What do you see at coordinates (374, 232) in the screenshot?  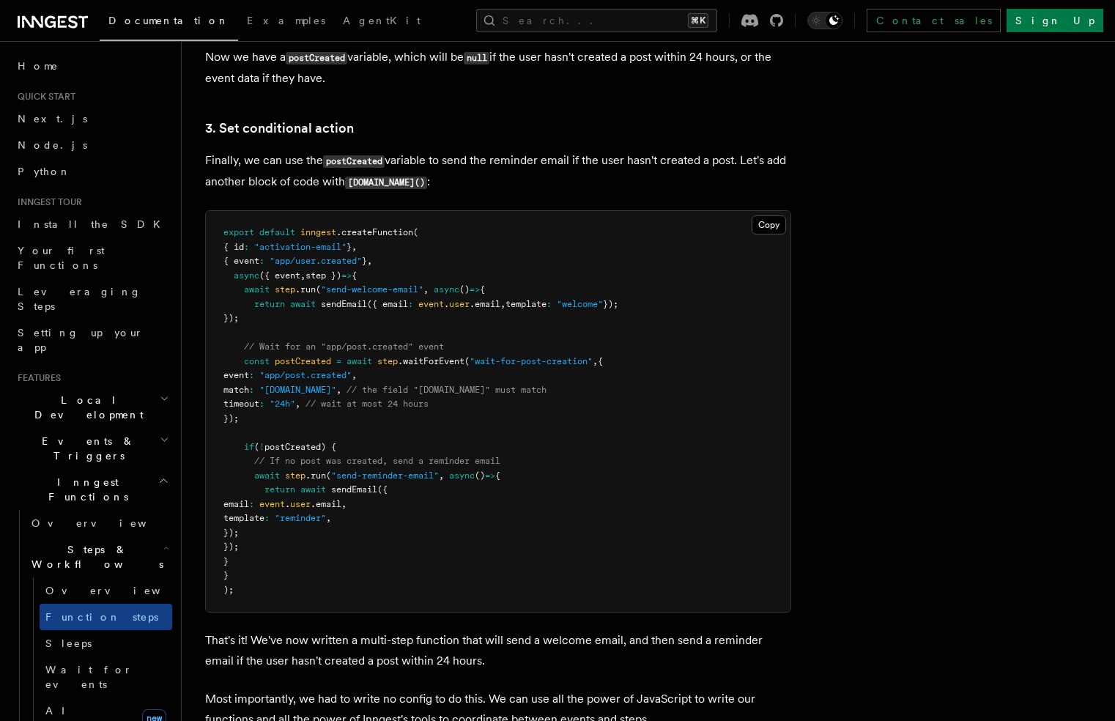 I see `span: .createFunction` at bounding box center [374, 232].